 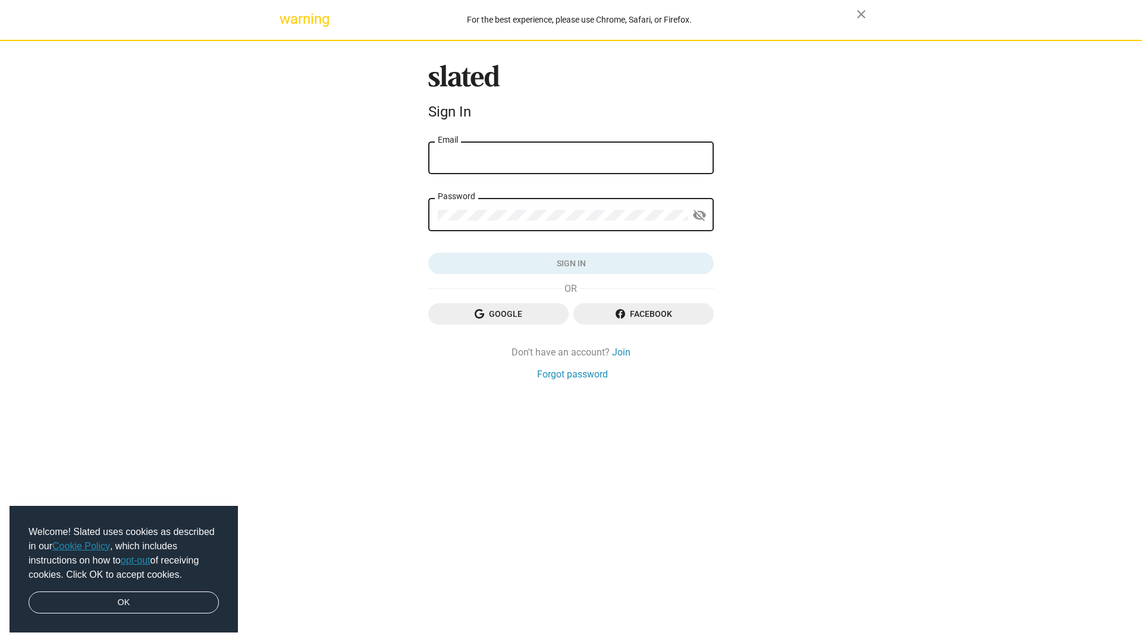 What do you see at coordinates (571, 95) in the screenshot?
I see `sl-branding: Sign In` at bounding box center [571, 95].